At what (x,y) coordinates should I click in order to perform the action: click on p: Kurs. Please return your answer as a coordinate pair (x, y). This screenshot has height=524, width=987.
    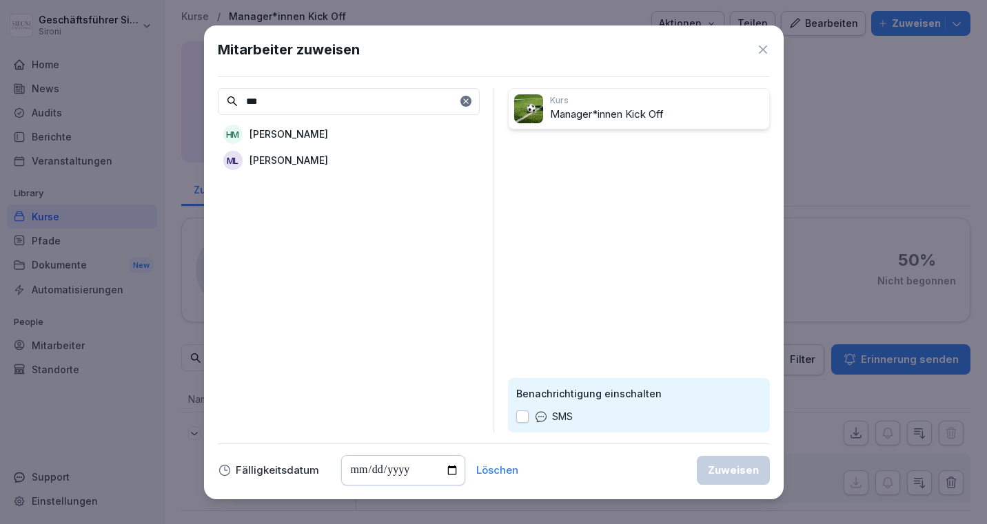
    Looking at the image, I should click on (657, 101).